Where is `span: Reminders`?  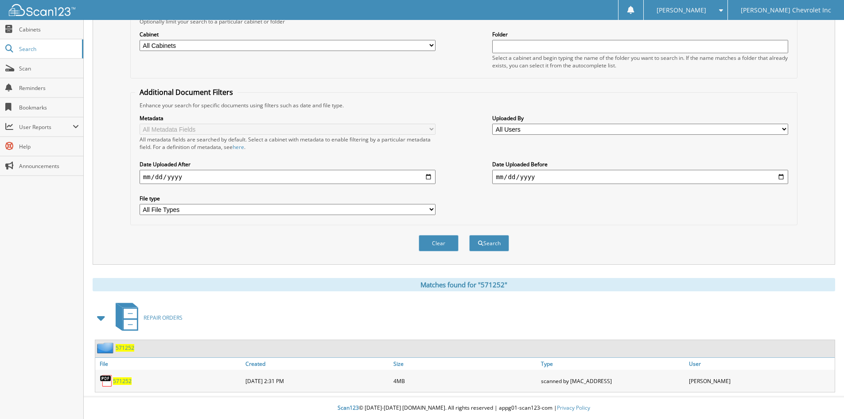
span: Reminders is located at coordinates (49, 88).